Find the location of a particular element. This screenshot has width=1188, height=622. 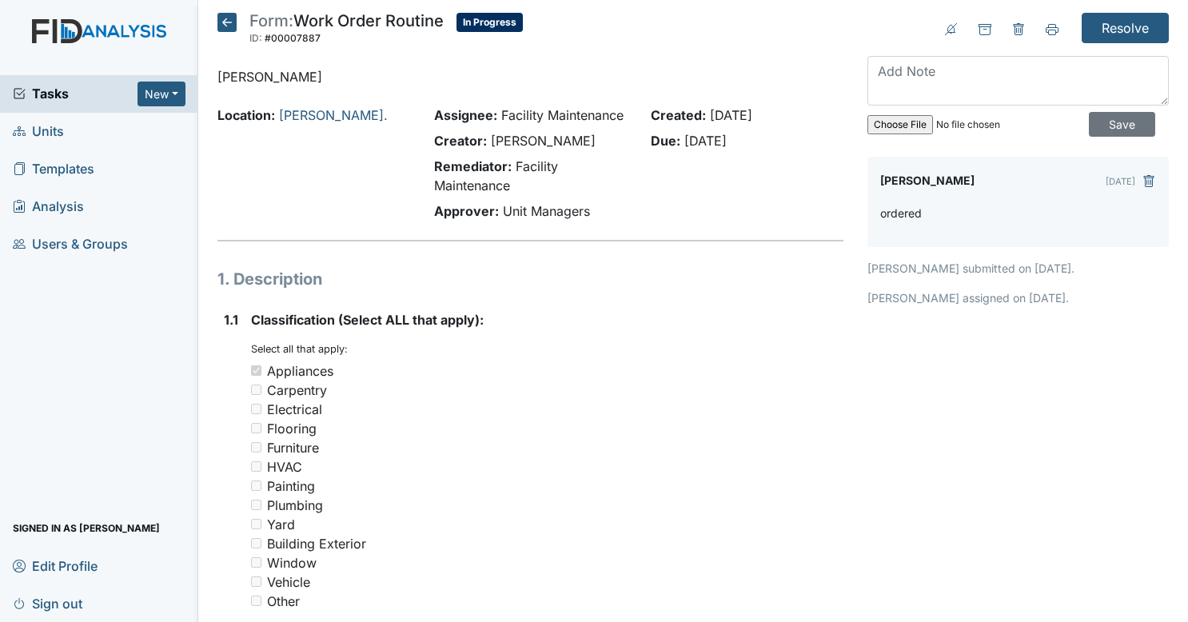

div: Window is located at coordinates (292, 563).